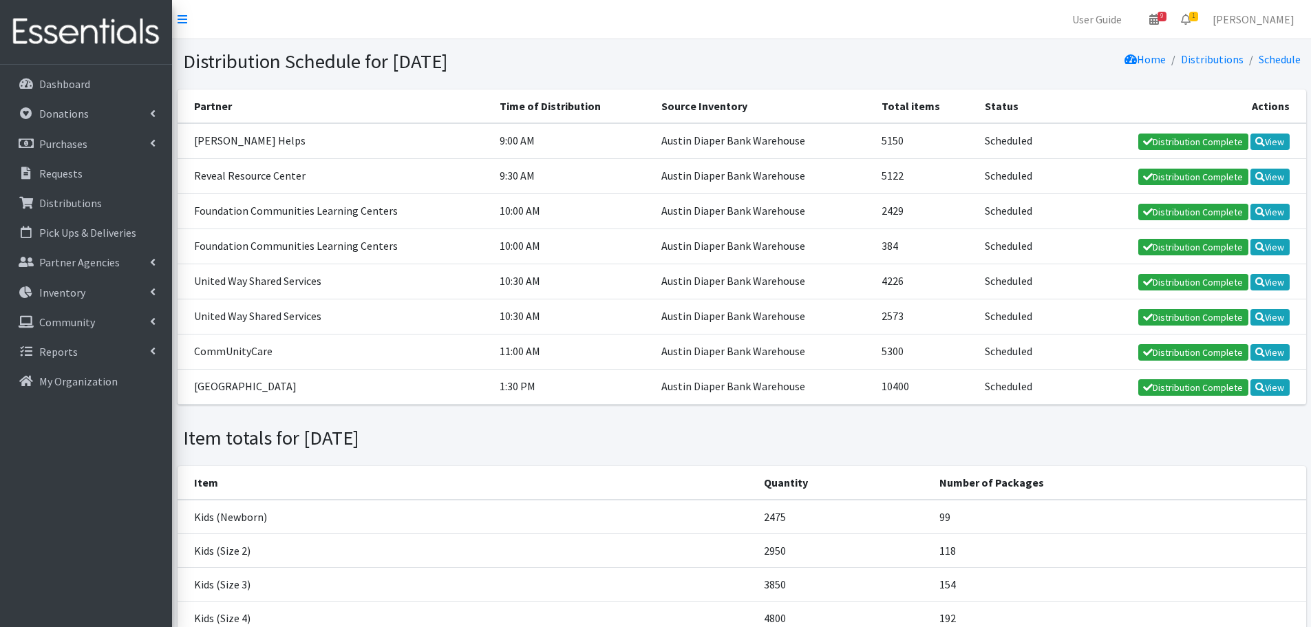 This screenshot has height=627, width=1311. What do you see at coordinates (925, 176) in the screenshot?
I see `td: 5122` at bounding box center [925, 176].